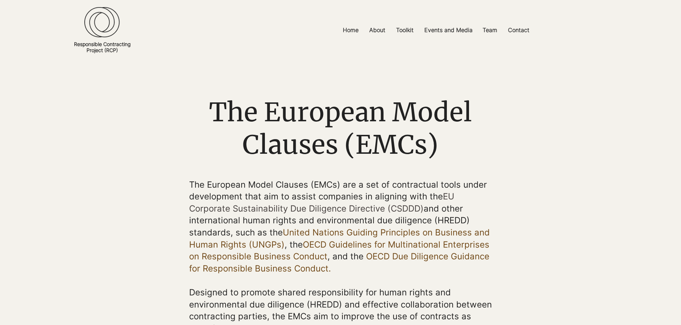 This screenshot has height=325, width=681. What do you see at coordinates (339, 263) in the screenshot?
I see `span: OECD Due Diligence Guidance for Responsible Business Conduct.` at bounding box center [339, 263].